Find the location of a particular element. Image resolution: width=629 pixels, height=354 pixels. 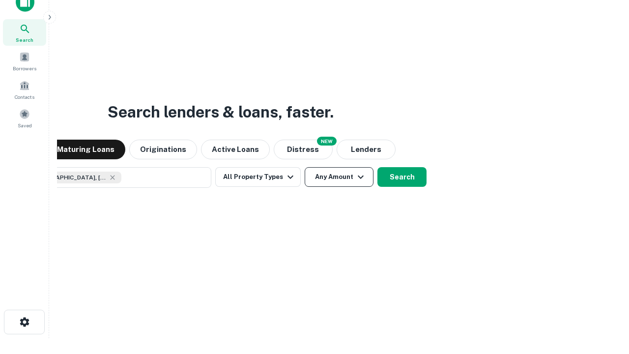

div: Saved is located at coordinates (25, 118).